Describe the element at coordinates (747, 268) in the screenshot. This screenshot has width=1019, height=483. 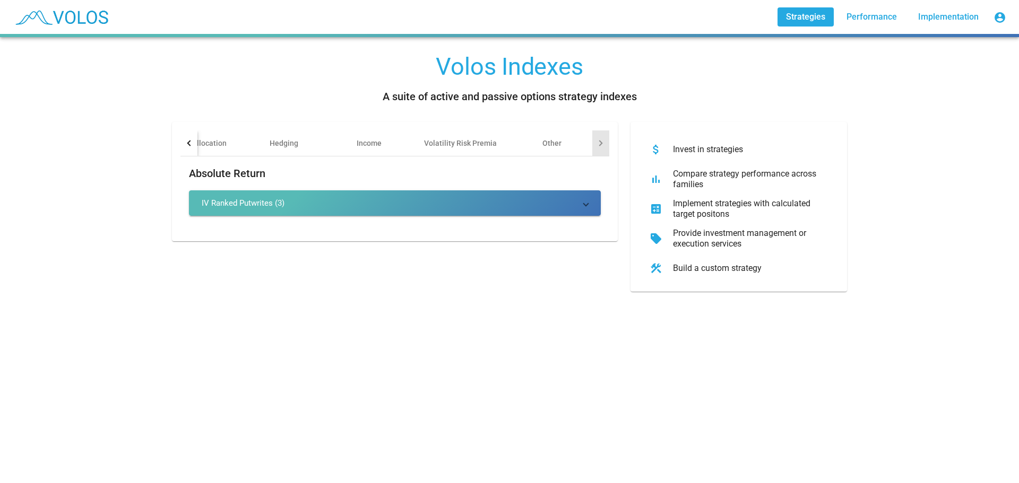
I see `div: Build a custom strategy` at that location.